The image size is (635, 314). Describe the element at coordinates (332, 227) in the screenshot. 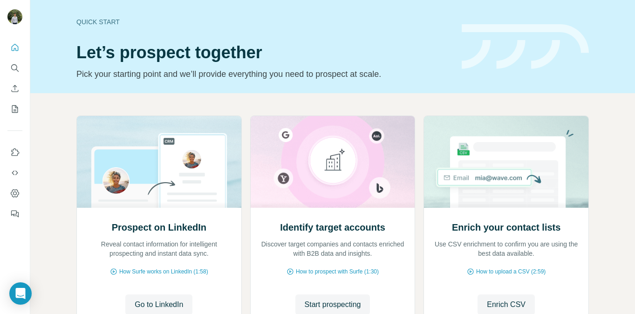

I see `h2: Identify target accounts` at that location.